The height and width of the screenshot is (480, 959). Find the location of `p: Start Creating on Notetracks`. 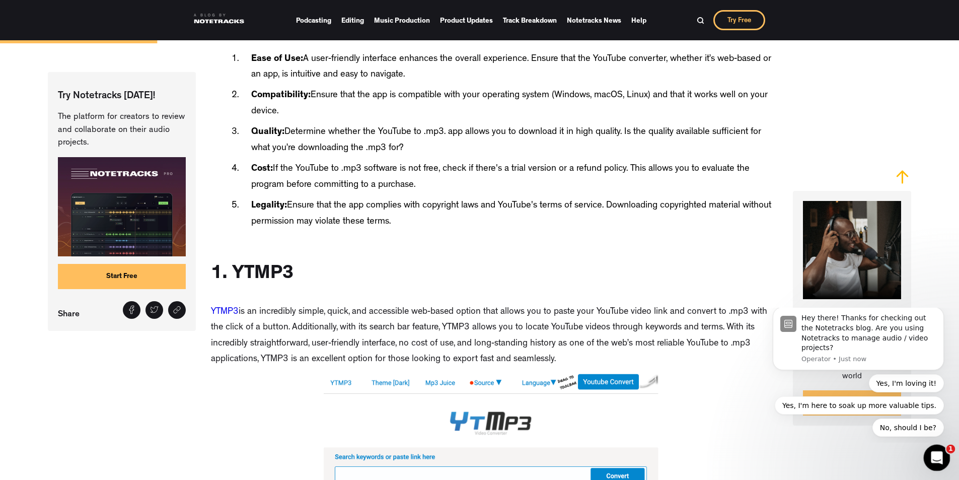

p: Start Creating on Notetracks is located at coordinates (852, 323).